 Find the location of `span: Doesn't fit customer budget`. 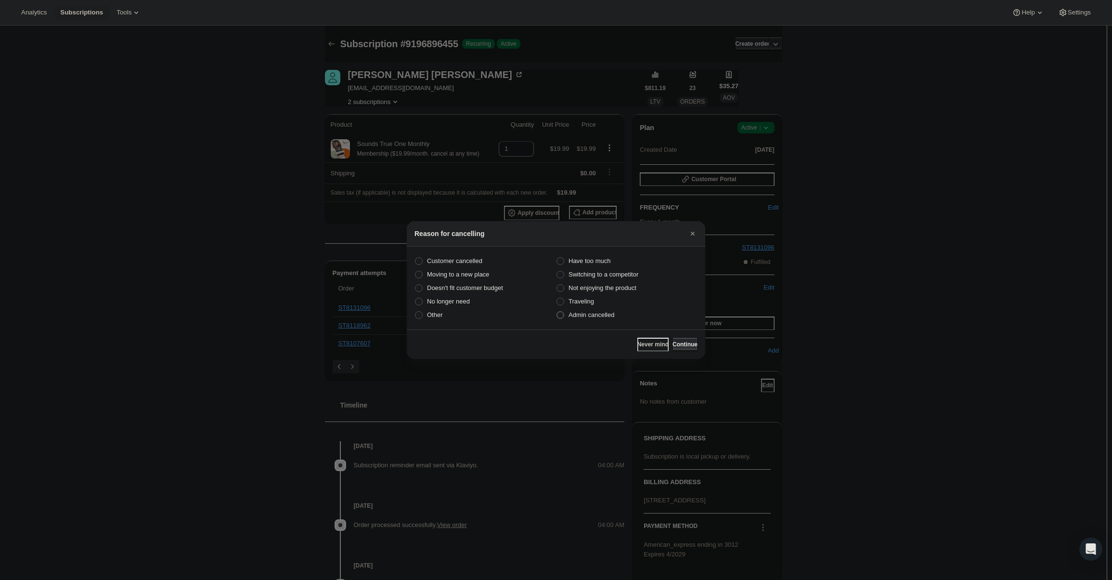

span: Doesn't fit customer budget is located at coordinates (465, 287).